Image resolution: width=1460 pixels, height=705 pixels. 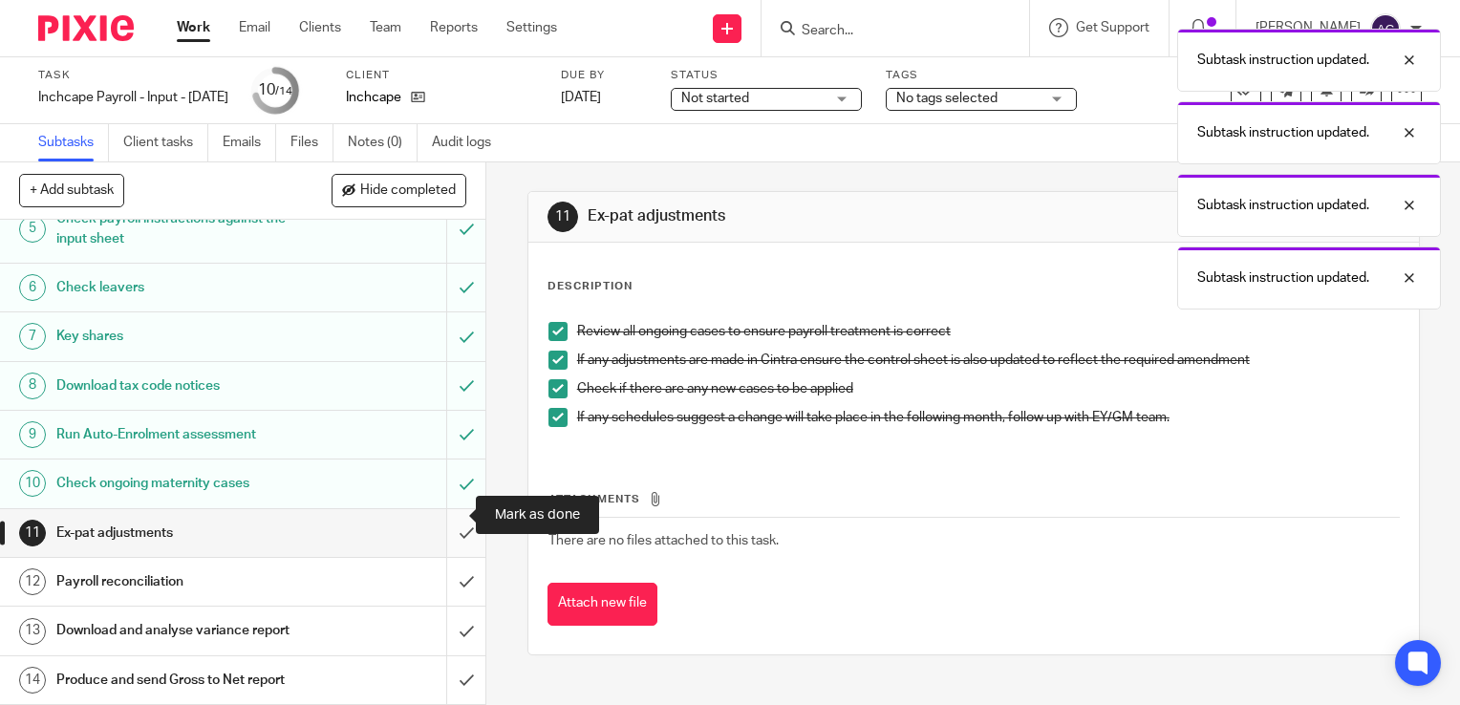 I want to click on button: + Add subtask, so click(x=72, y=190).